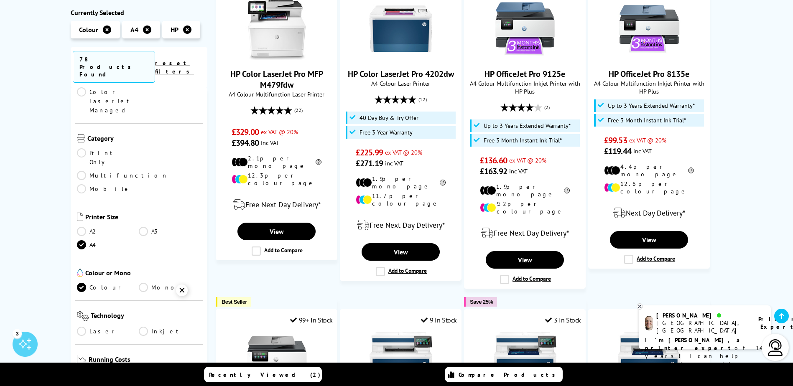 Image resolution: width=793 pixels, height=386 pixels. I want to click on a: Mono, so click(170, 288).